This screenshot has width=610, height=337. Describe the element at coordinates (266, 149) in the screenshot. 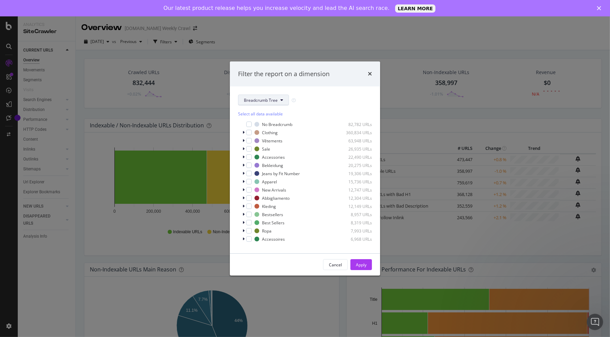

I see `div: Sale` at that location.